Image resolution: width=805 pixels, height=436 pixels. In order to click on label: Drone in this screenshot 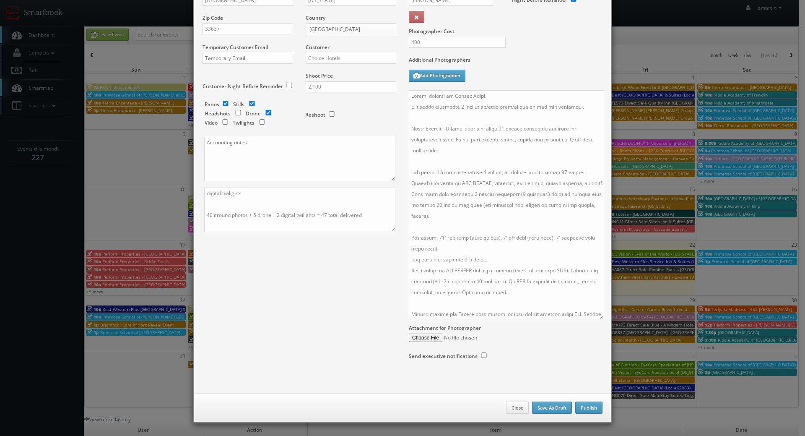, I will do `click(253, 113)`.